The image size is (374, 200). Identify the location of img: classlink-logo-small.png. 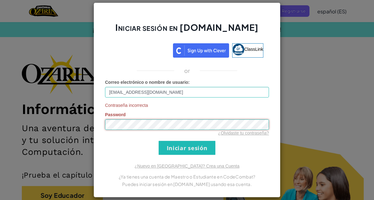
(238, 49).